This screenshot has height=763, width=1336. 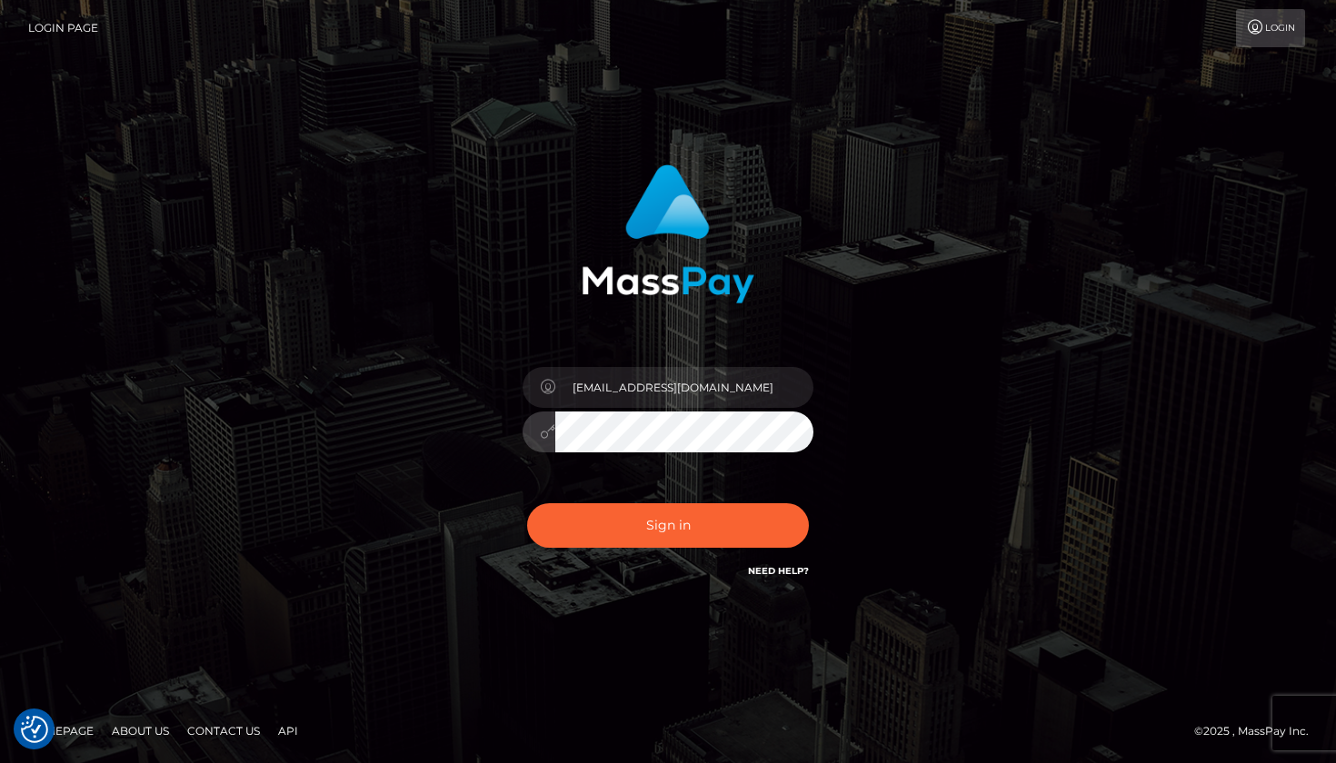 What do you see at coordinates (778, 571) in the screenshot?
I see `a: Need Help?` at bounding box center [778, 571].